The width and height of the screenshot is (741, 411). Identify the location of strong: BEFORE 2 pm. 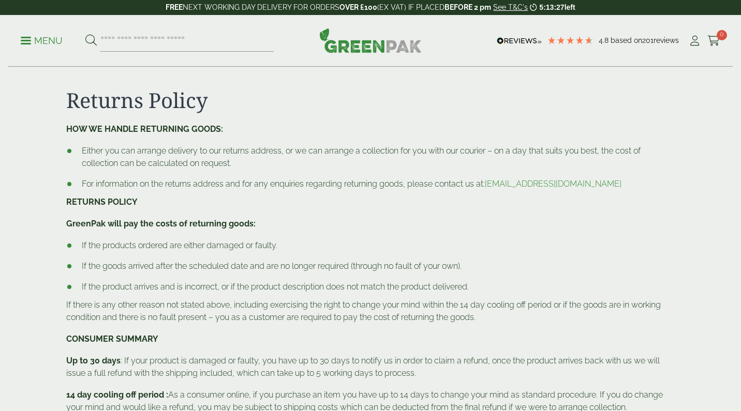
(468, 7).